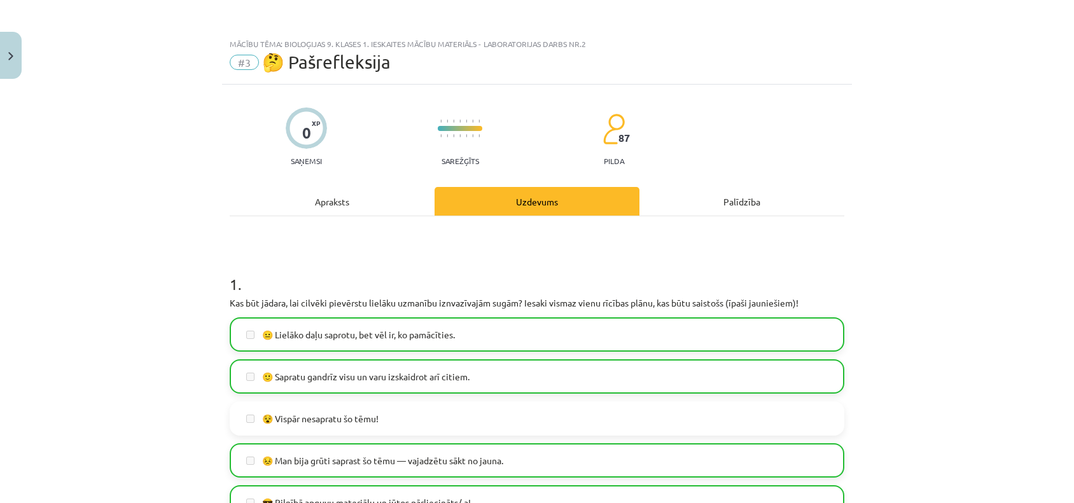 The image size is (1074, 503). Describe the element at coordinates (624, 138) in the screenshot. I see `span: 87` at that location.